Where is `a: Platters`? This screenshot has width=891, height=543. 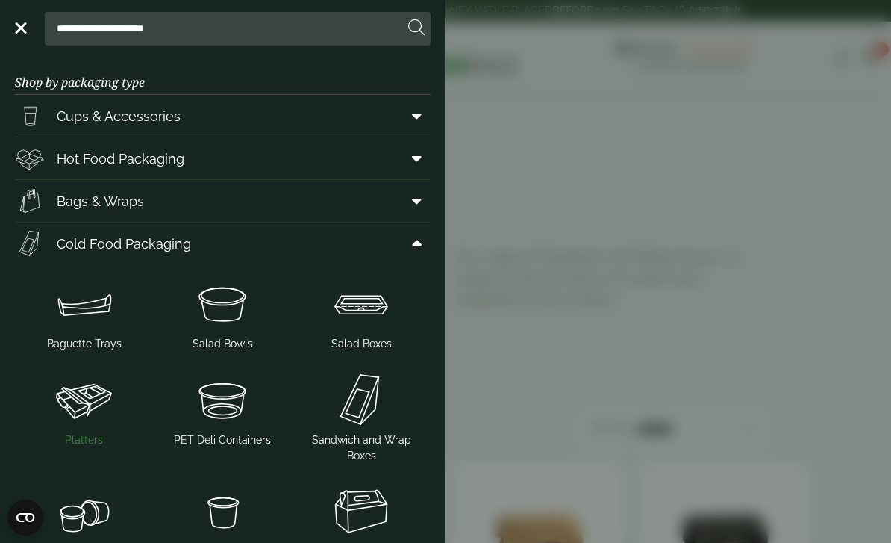 a: Platters is located at coordinates (84, 408).